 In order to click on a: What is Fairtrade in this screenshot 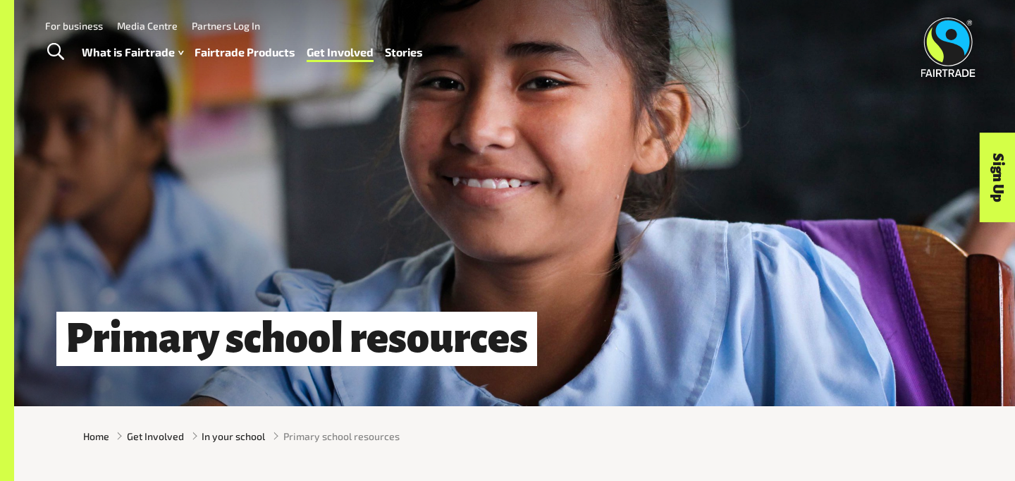, I will do `click(132, 52)`.